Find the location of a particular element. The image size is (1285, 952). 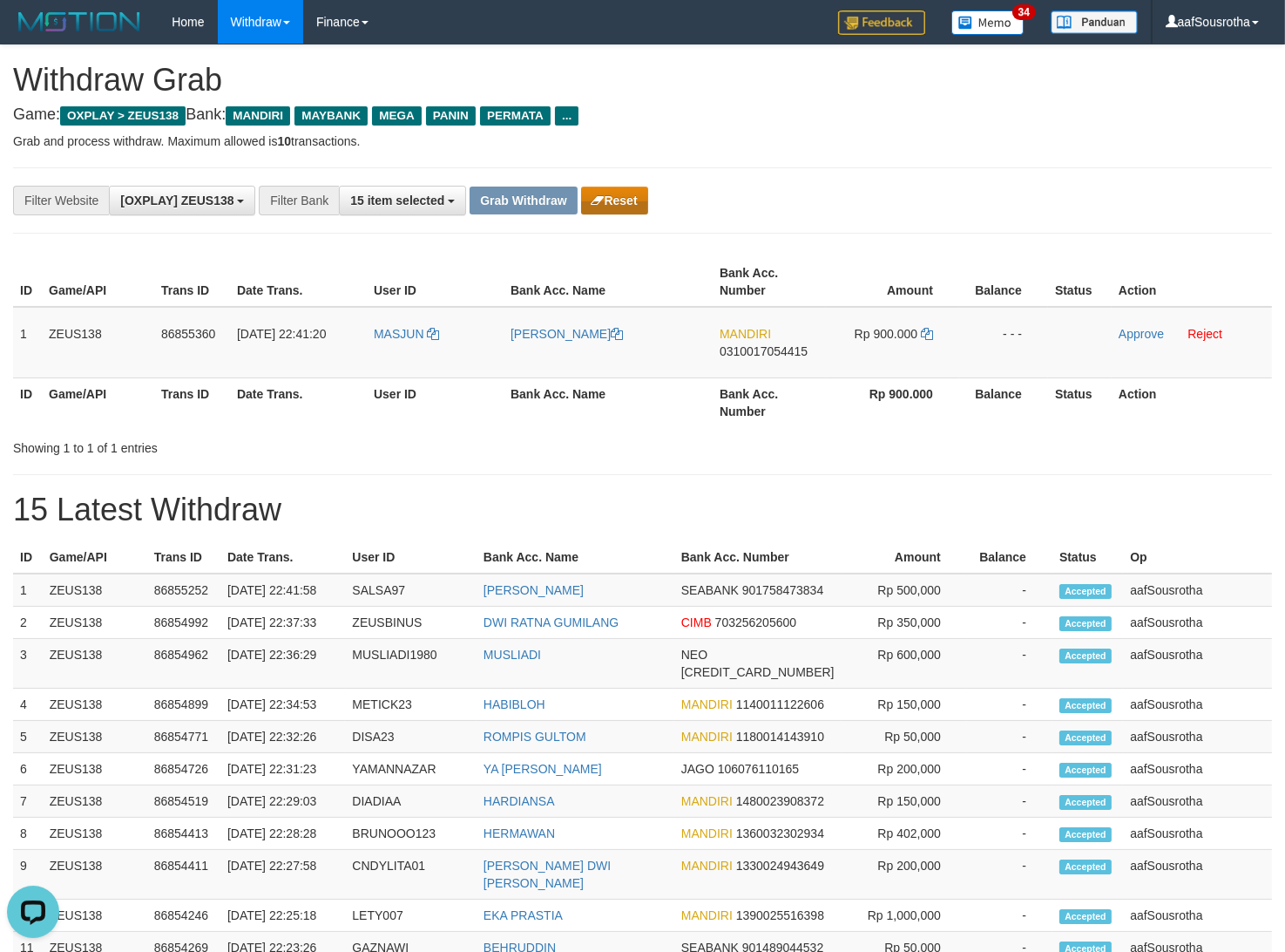

td: 8 is located at coordinates (28, 833).